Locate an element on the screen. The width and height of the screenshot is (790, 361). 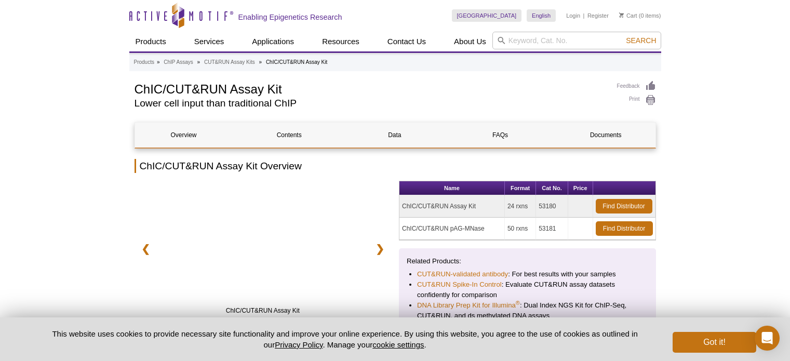
button: Search is located at coordinates (641, 40).